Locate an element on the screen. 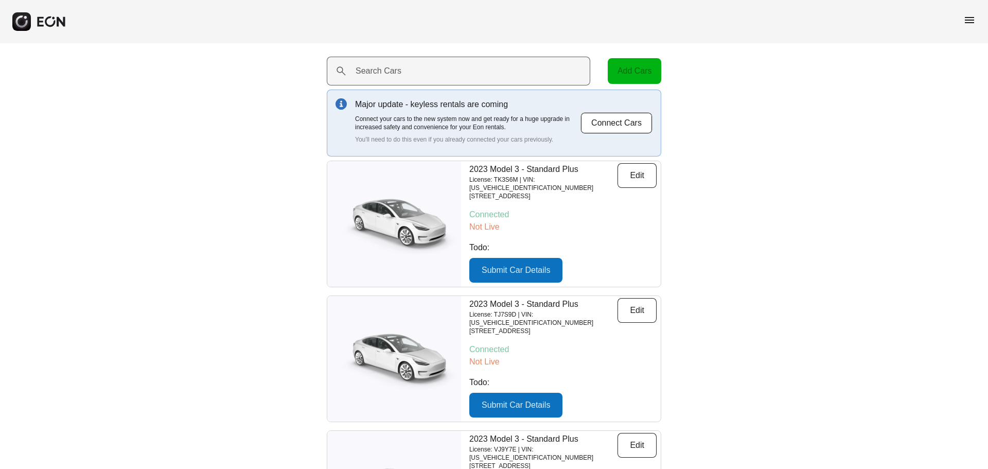 This screenshot has height=469, width=988. button: Connect Cars is located at coordinates (616, 123).